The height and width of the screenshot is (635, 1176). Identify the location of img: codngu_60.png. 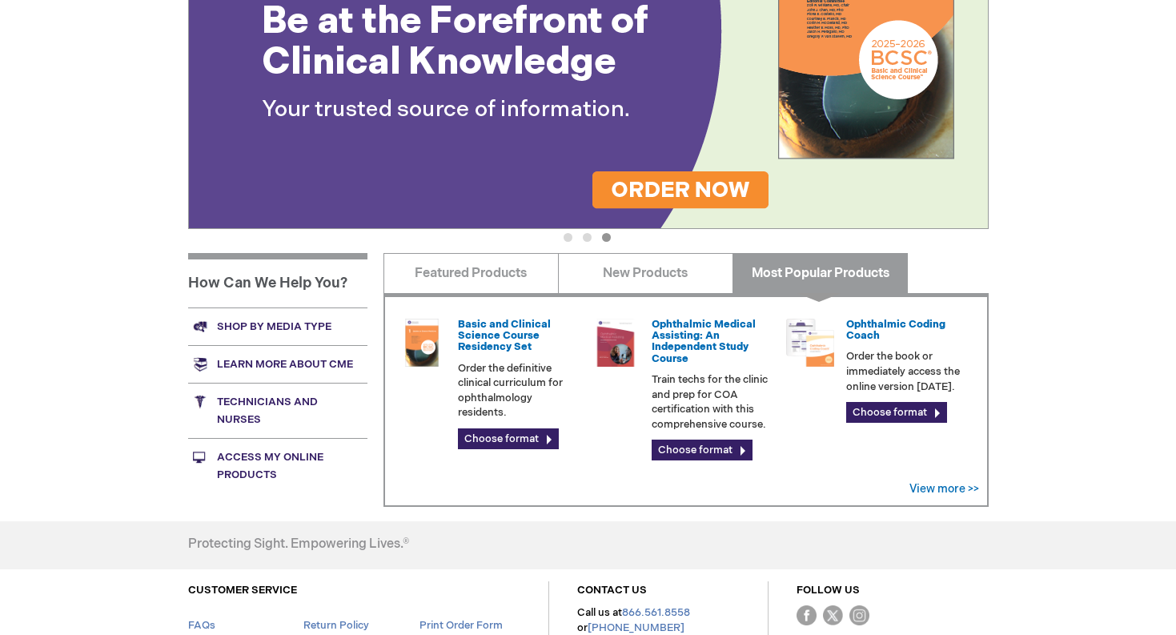
(810, 343).